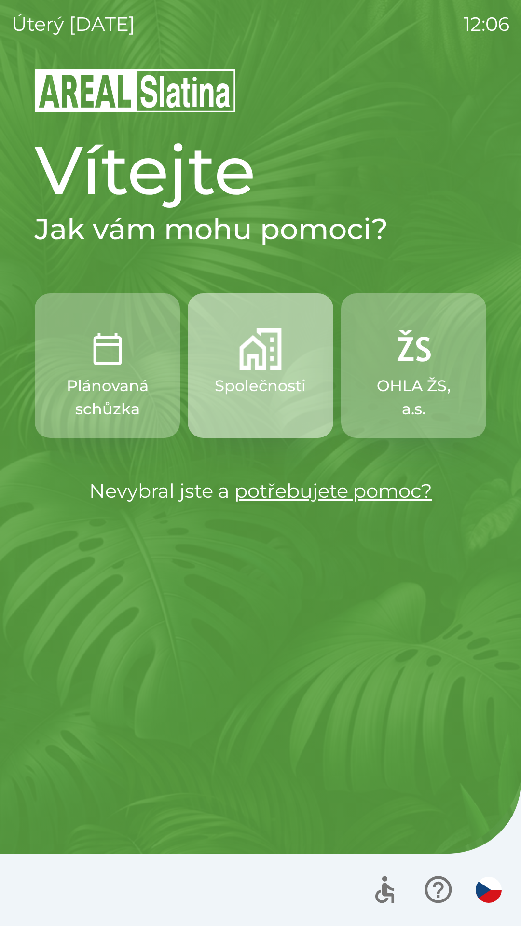 This screenshot has height=926, width=521. Describe the element at coordinates (107, 397) in the screenshot. I see `p: Plánovaná schůzka` at that location.